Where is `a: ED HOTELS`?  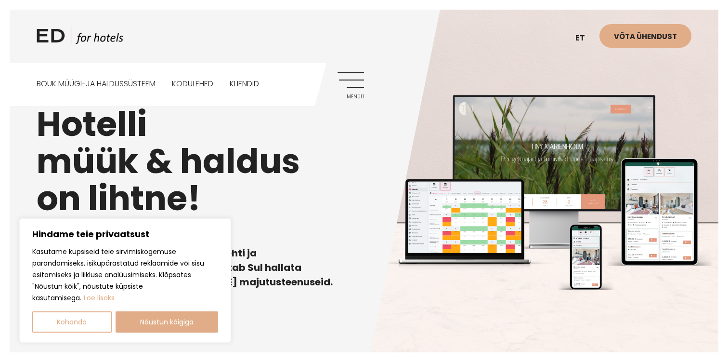
a: ED HOTELS is located at coordinates (80, 39).